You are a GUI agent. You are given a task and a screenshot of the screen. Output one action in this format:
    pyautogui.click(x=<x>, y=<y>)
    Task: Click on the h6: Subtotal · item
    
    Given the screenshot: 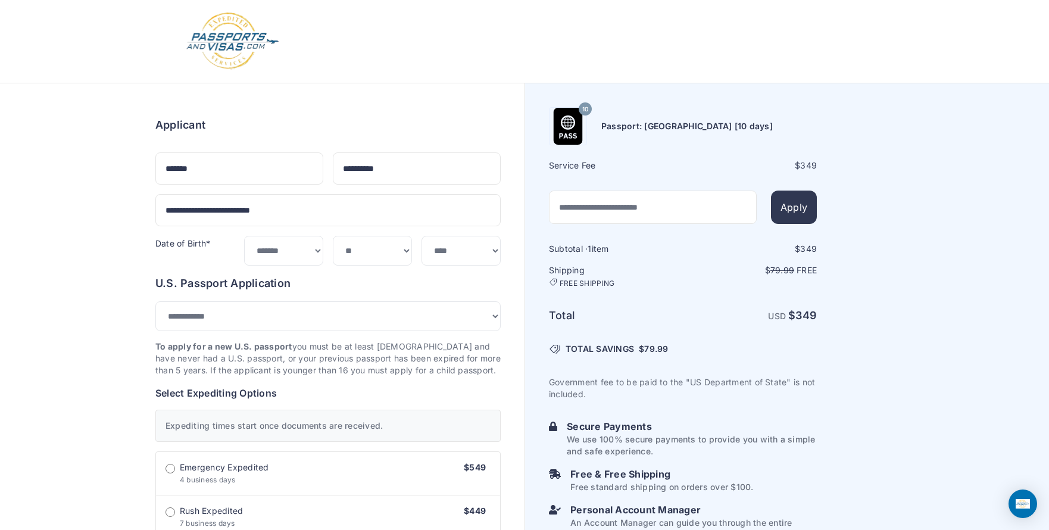 What is the action you would take?
    pyautogui.click(x=615, y=249)
    